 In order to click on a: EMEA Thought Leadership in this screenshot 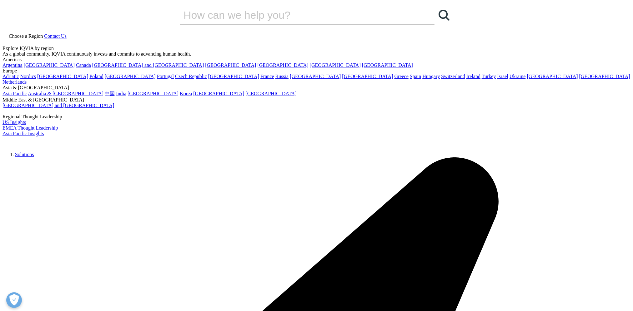, I will do `click(30, 128)`.